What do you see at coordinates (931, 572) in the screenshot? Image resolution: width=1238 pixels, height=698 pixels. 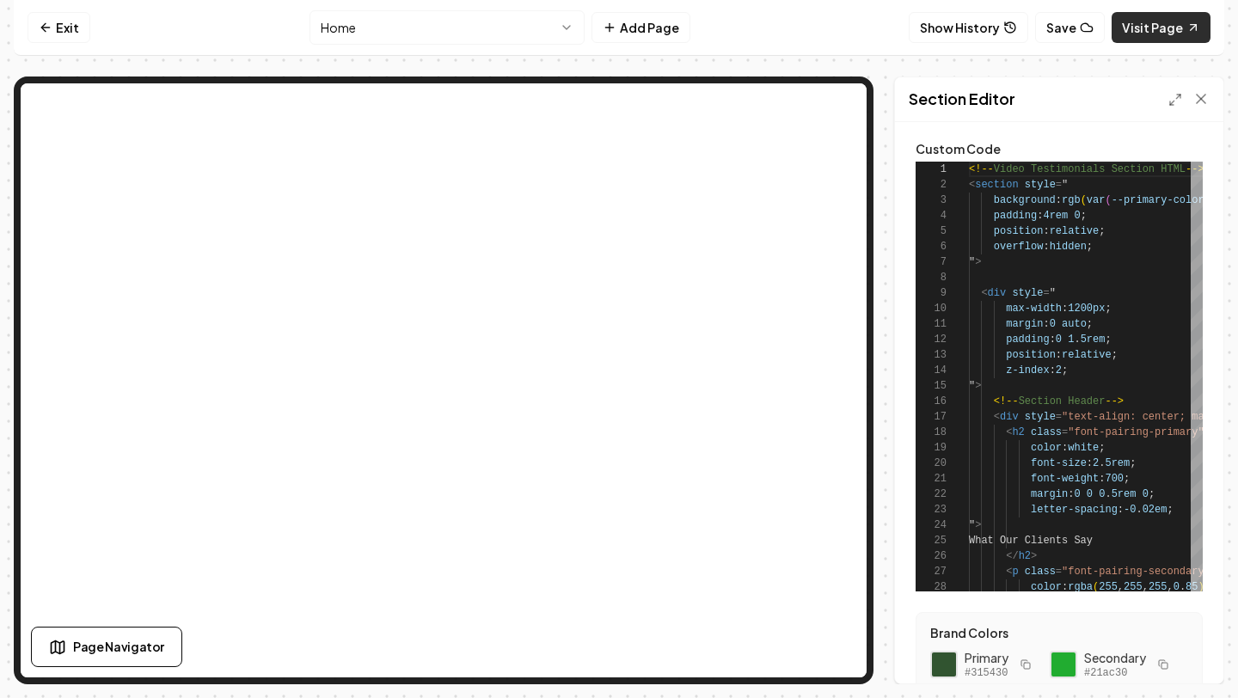 I see `div: 27` at bounding box center [931, 572].